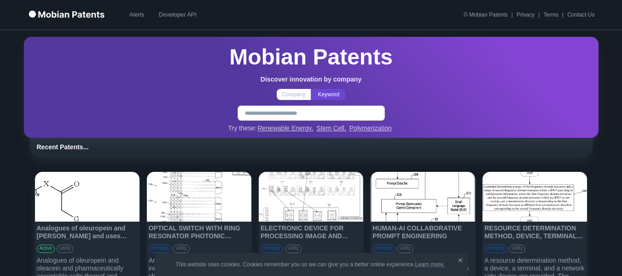 Image resolution: width=622 pixels, height=276 pixels. What do you see at coordinates (46, 249) in the screenshot?
I see `div: active` at bounding box center [46, 249].